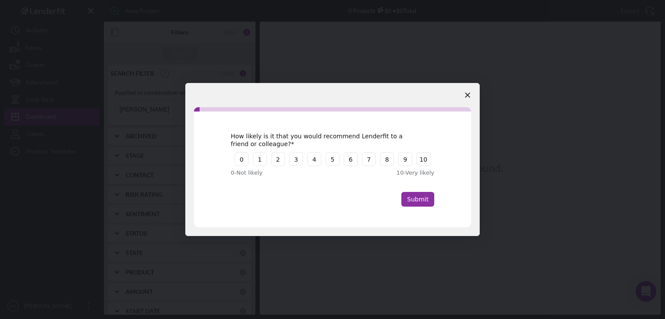  Describe the element at coordinates (369, 159) in the screenshot. I see `button: 7` at that location.